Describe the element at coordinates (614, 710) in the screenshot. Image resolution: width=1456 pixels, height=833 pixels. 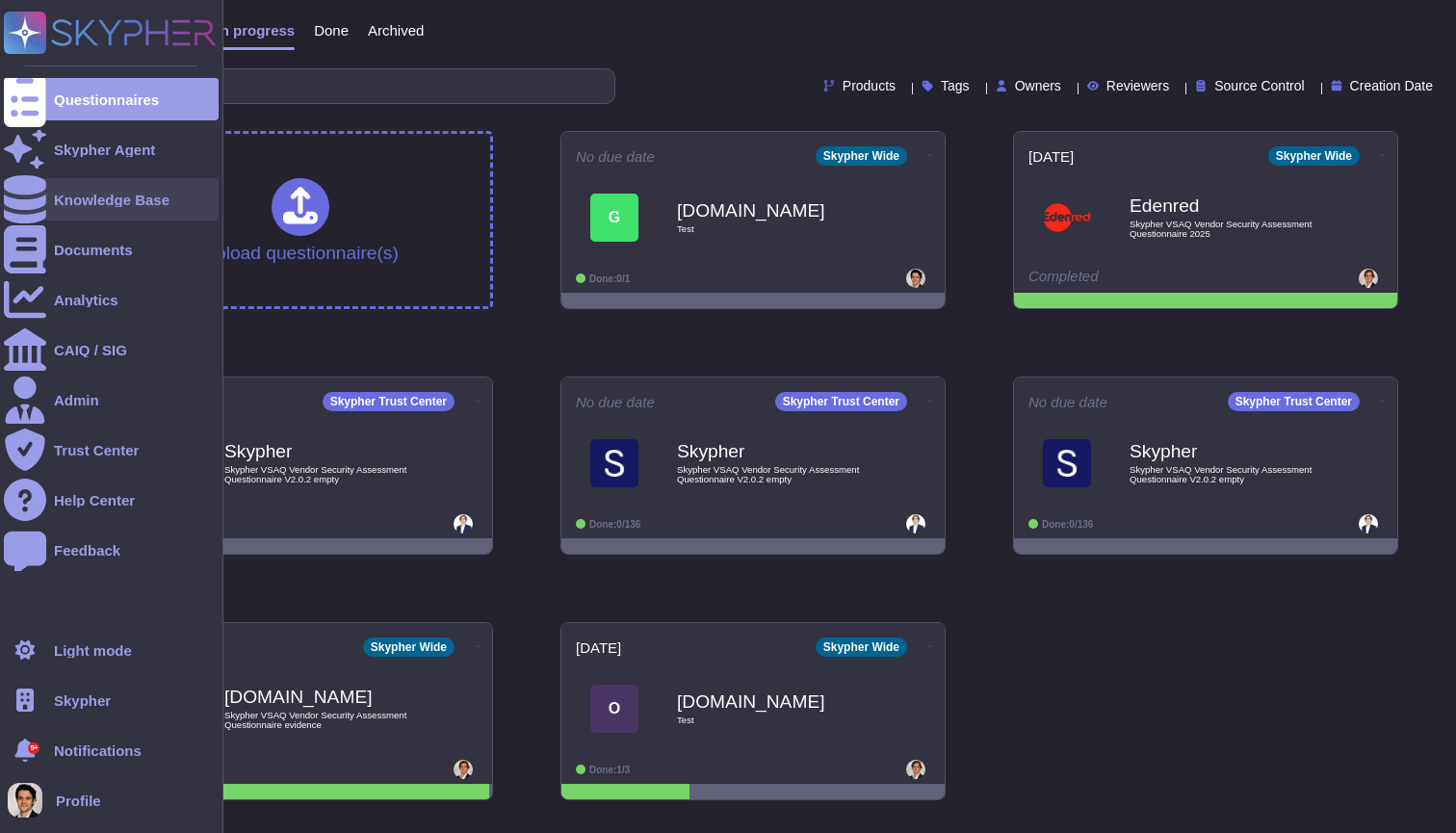
I see `div: O` at that location.